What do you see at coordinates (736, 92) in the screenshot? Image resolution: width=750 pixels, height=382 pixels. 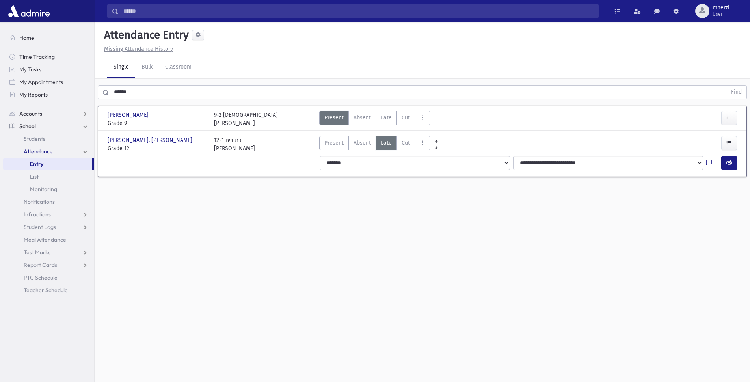 I see `button: Find` at bounding box center [736, 92].